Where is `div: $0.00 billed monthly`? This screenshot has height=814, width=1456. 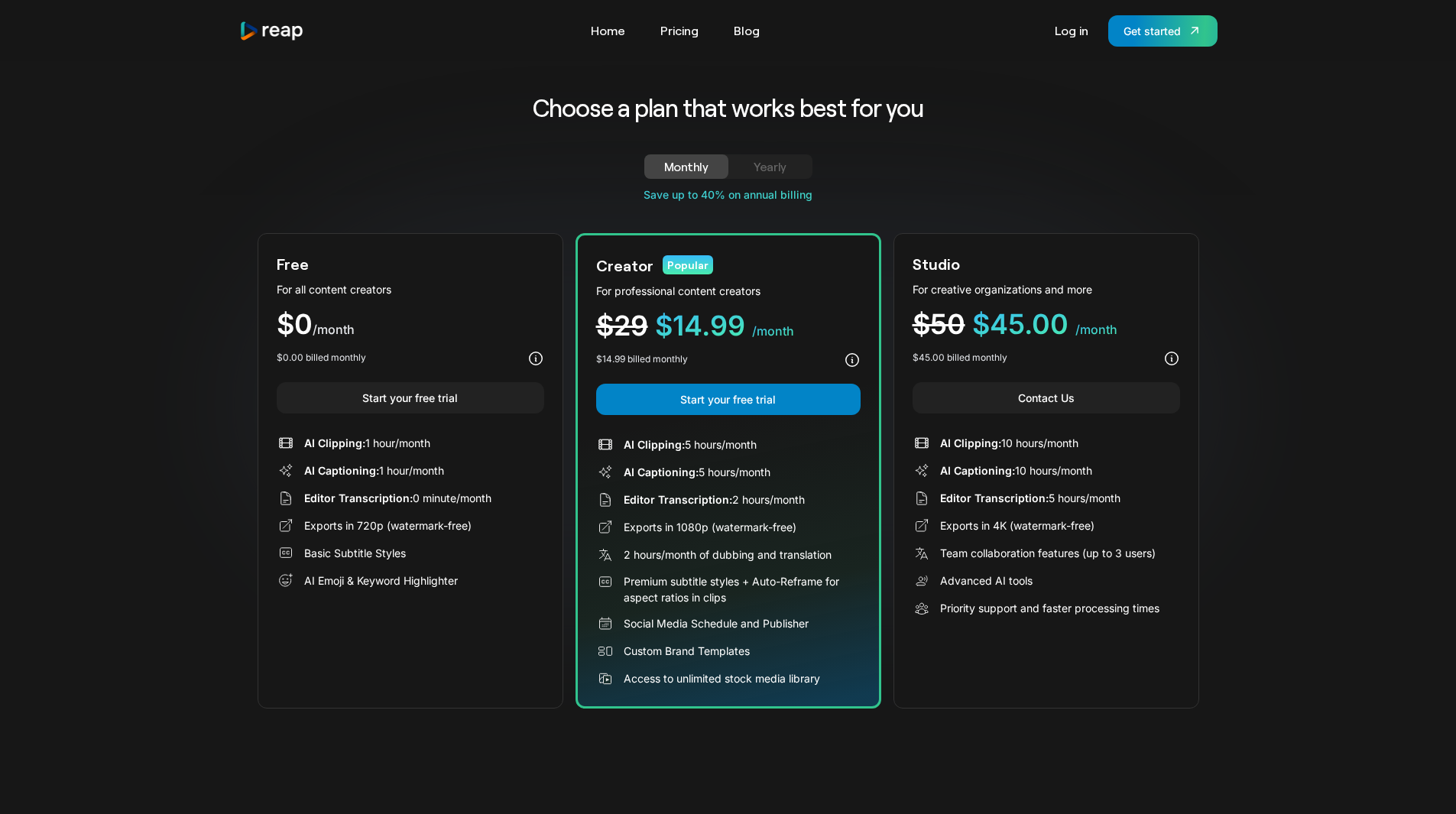 div: $0.00 billed monthly is located at coordinates (321, 357).